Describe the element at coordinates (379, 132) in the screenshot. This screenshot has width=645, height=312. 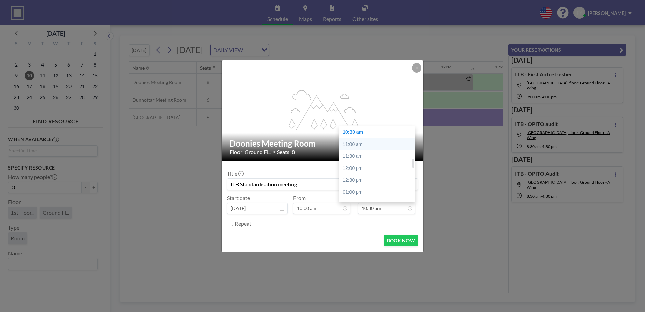
I see `div: 10:30 am` at that location.